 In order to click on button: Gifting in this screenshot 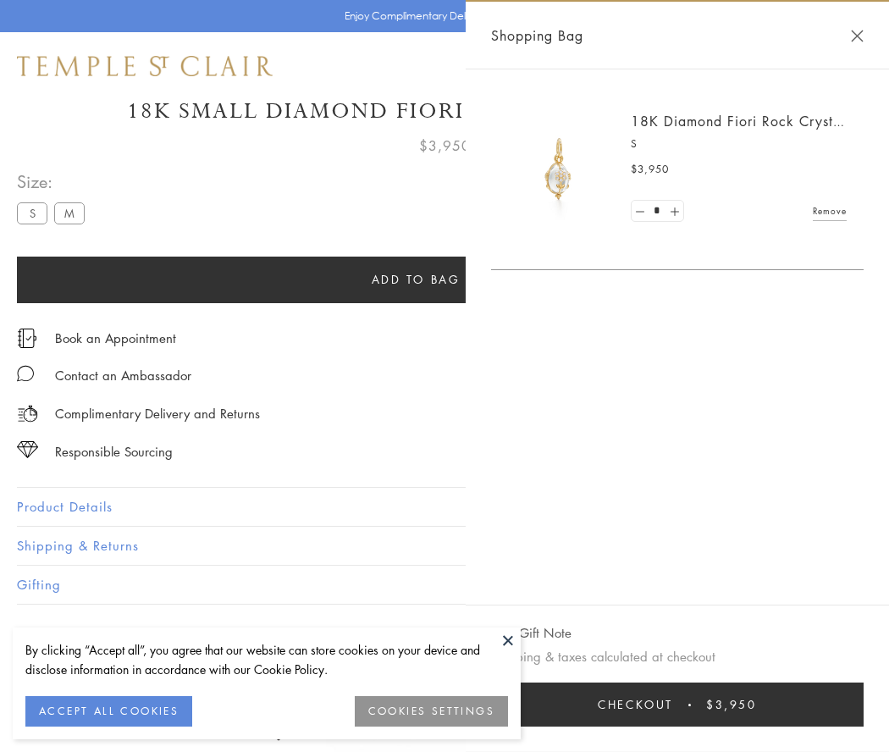, I will do `click(444, 584)`.